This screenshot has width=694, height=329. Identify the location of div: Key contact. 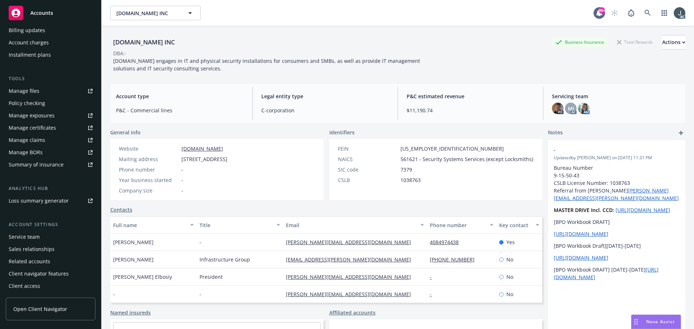
(515, 225).